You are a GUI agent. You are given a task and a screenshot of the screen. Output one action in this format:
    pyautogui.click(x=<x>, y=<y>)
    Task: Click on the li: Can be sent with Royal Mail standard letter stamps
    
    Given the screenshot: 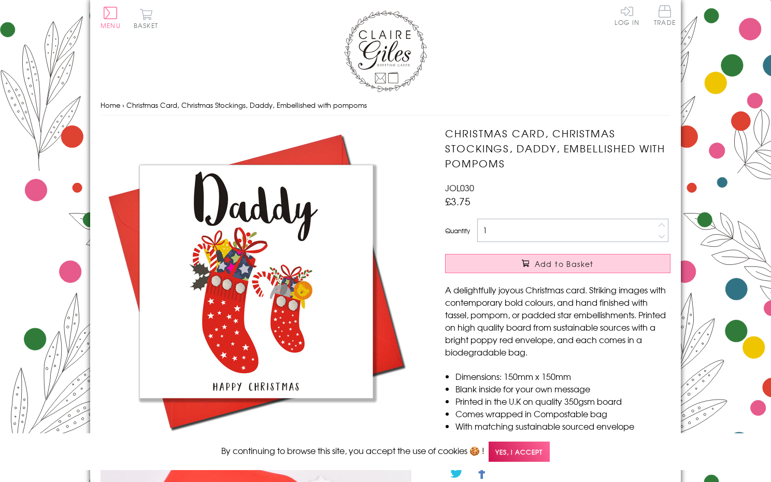 What is the action you would take?
    pyautogui.click(x=562, y=438)
    